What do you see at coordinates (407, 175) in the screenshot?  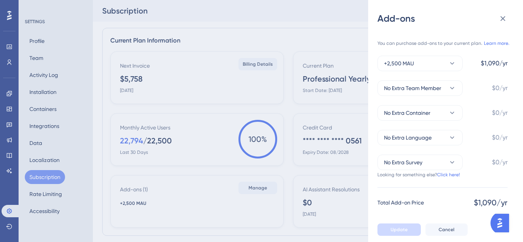 I see `span: Looking for something else?` at bounding box center [407, 175].